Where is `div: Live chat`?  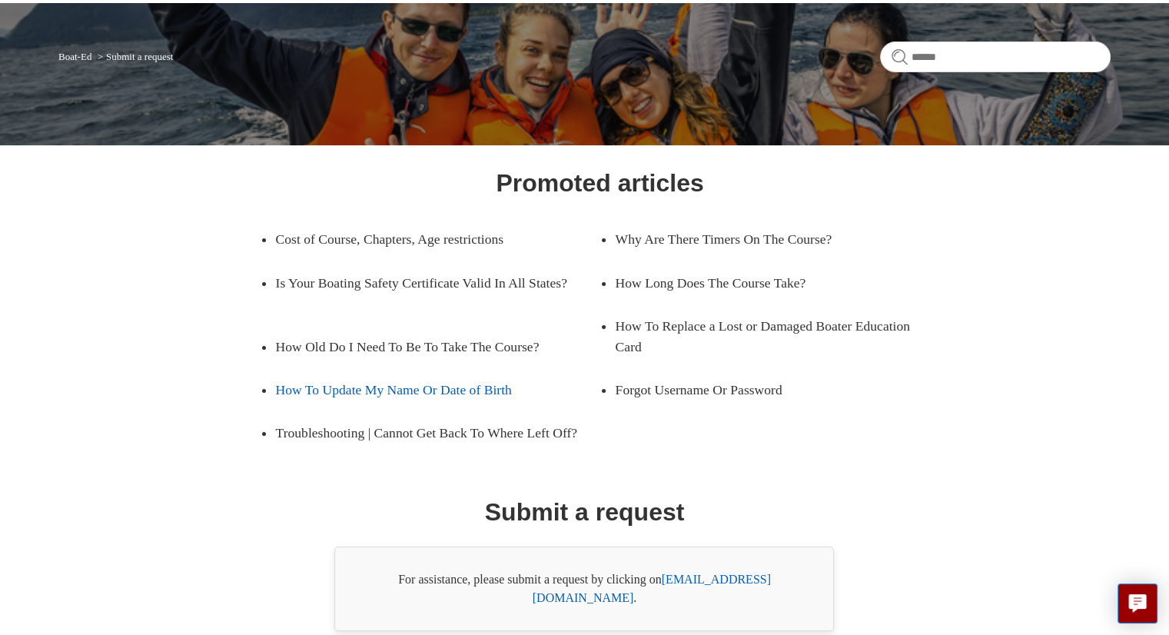
div: Live chat is located at coordinates (1138, 604).